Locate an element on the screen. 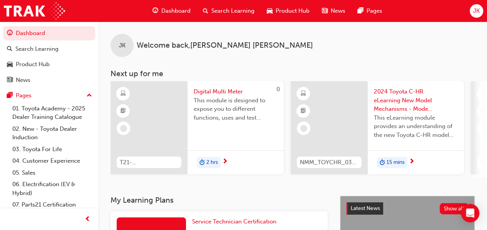 This screenshot has height=230, width=487. span: T21-FOD_DMM_PREREQ is located at coordinates (149, 163).